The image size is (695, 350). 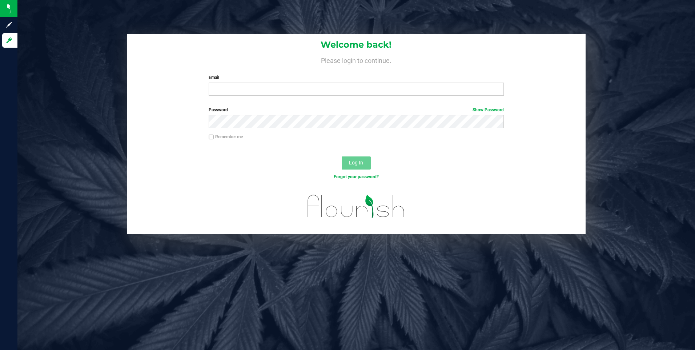 I want to click on span: Password, so click(x=218, y=110).